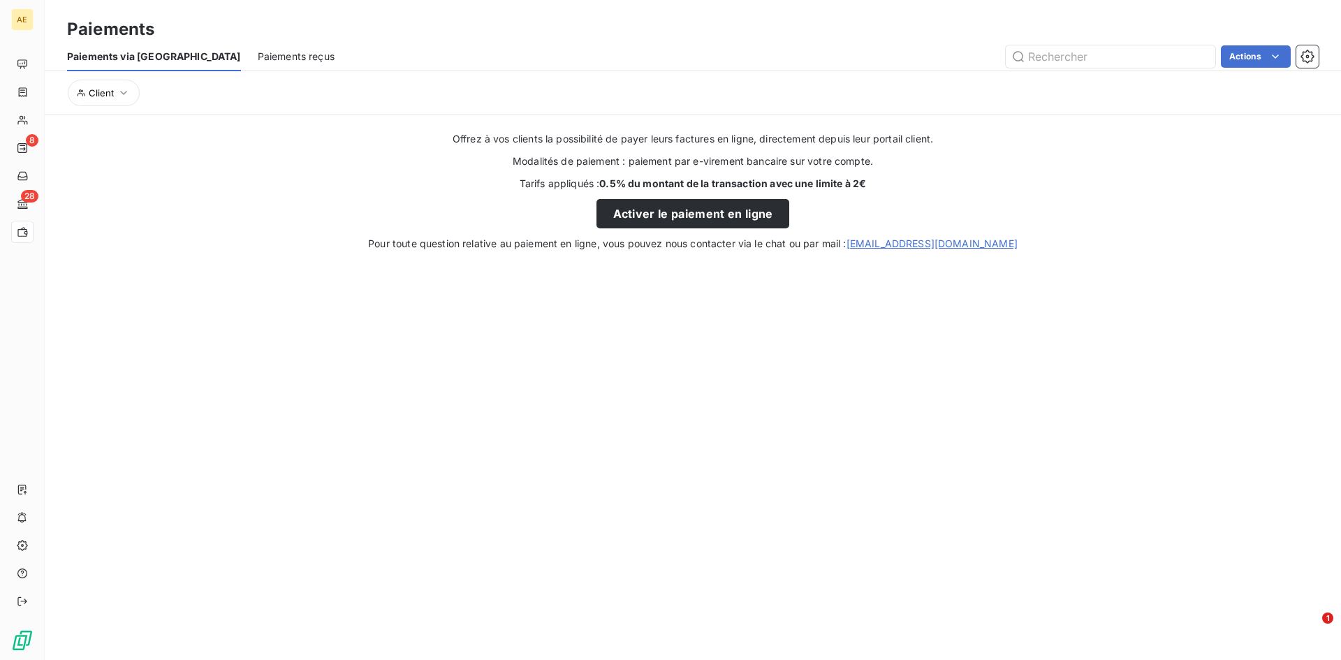  Describe the element at coordinates (32, 140) in the screenshot. I see `span: 8` at that location.